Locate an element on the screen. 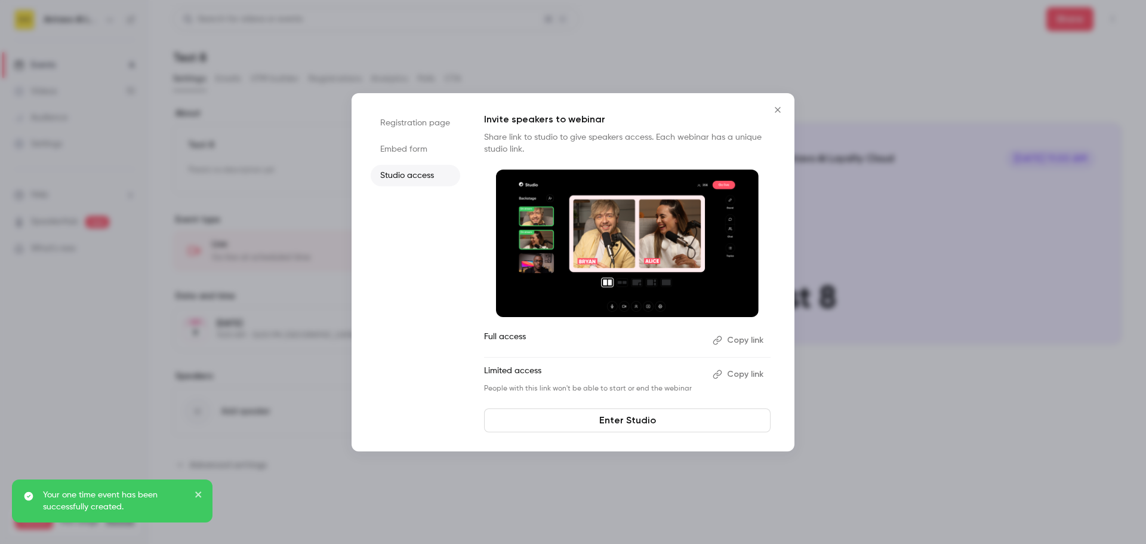  p: Full access is located at coordinates (593, 340).